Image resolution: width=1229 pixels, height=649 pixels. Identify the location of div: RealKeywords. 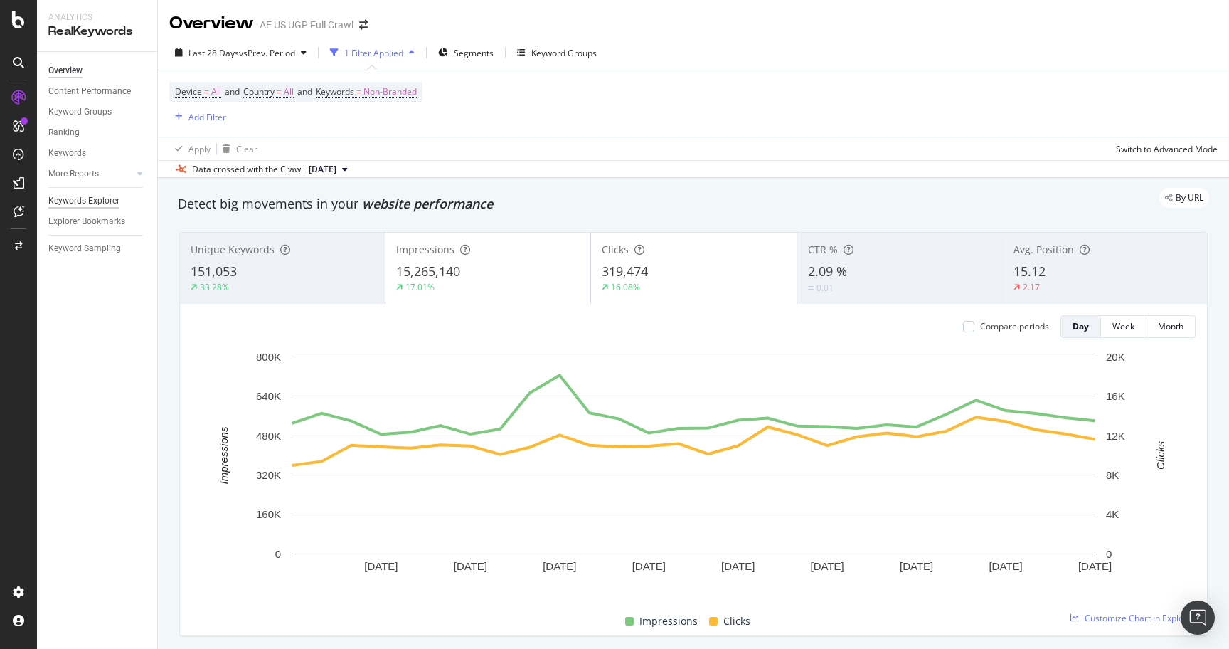
(97, 31).